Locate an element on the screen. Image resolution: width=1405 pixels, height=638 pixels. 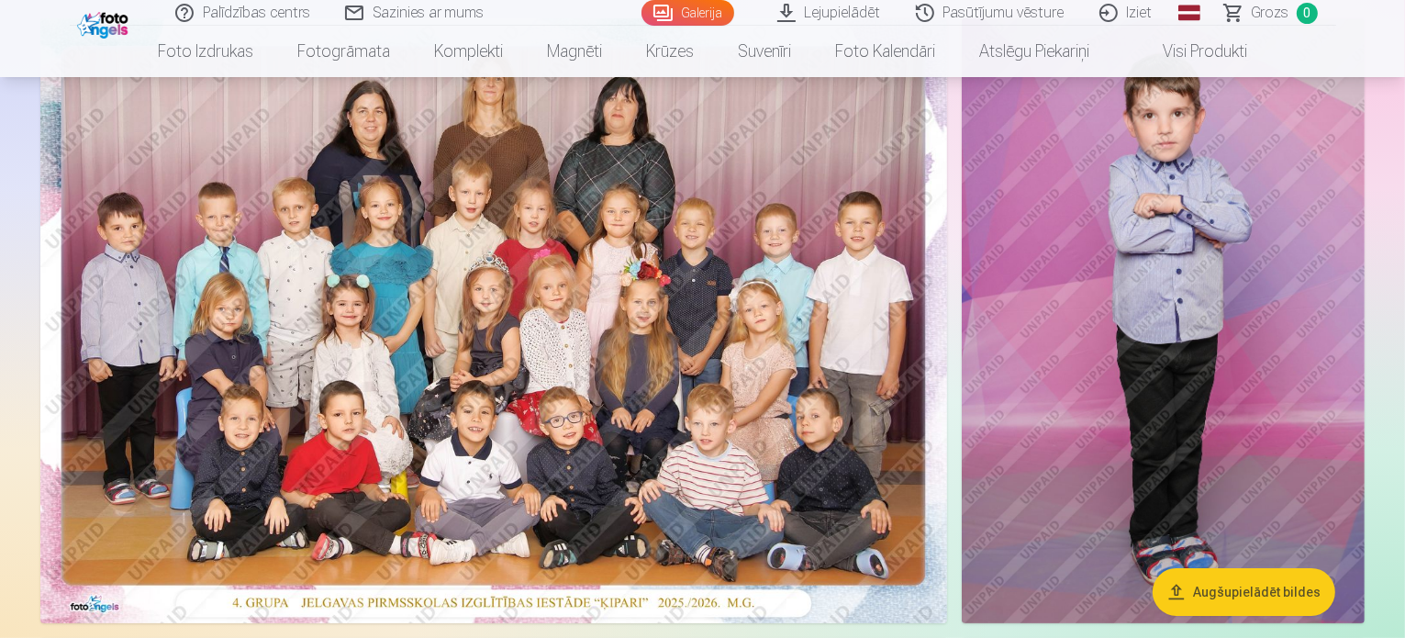
a: Magnēti is located at coordinates (575, 51).